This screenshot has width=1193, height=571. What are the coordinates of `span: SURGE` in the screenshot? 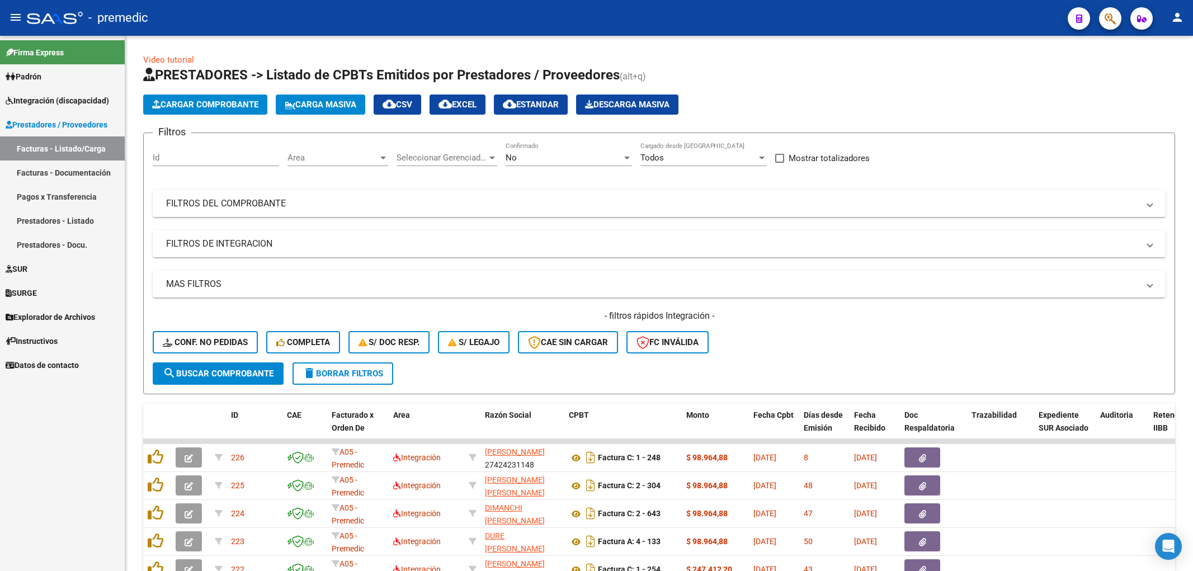 It's located at (21, 293).